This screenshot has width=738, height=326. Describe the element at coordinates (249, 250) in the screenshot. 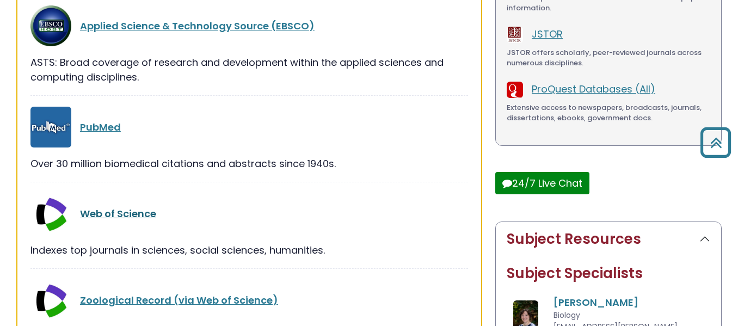

I see `div: Indexes top journals in sciences, social sciences, humanities.` at that location.